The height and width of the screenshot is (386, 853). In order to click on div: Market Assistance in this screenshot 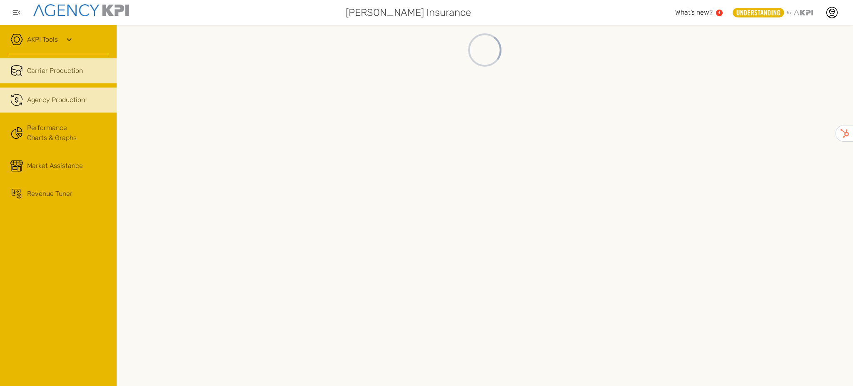, I will do `click(55, 166)`.